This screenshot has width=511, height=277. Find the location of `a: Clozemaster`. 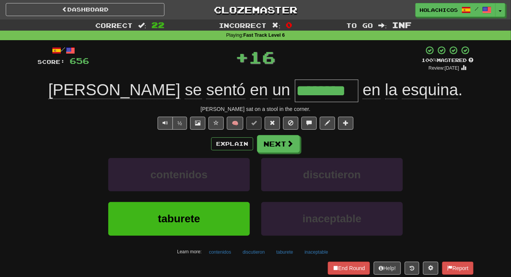

a: Clozemaster is located at coordinates (255, 10).